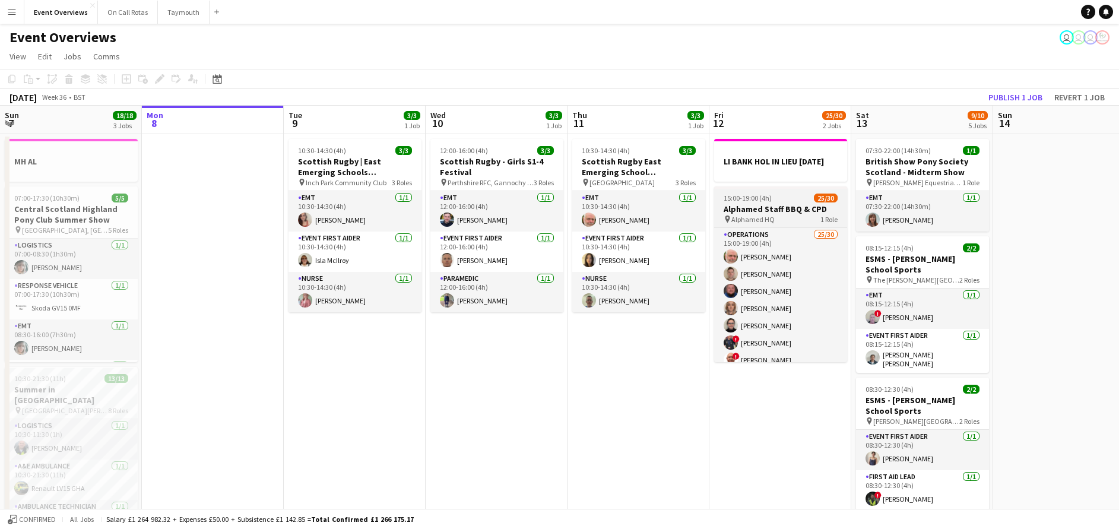 The image size is (1119, 529). I want to click on span: Alphamed HQ, so click(753, 219).